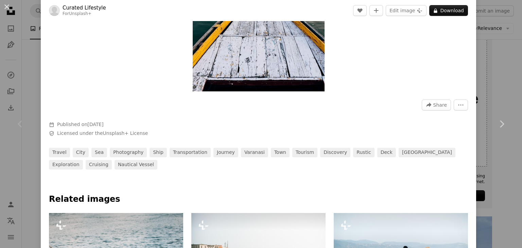  Describe the element at coordinates (335, 153) in the screenshot. I see `a: discovery` at that location.